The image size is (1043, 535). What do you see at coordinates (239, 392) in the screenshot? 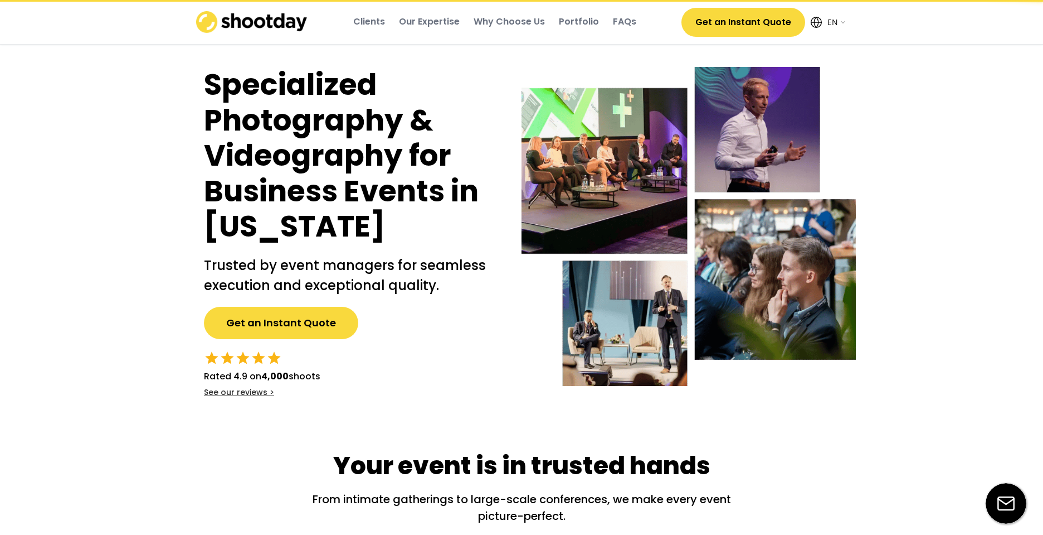
I see `div: See our reviews >` at bounding box center [239, 392].